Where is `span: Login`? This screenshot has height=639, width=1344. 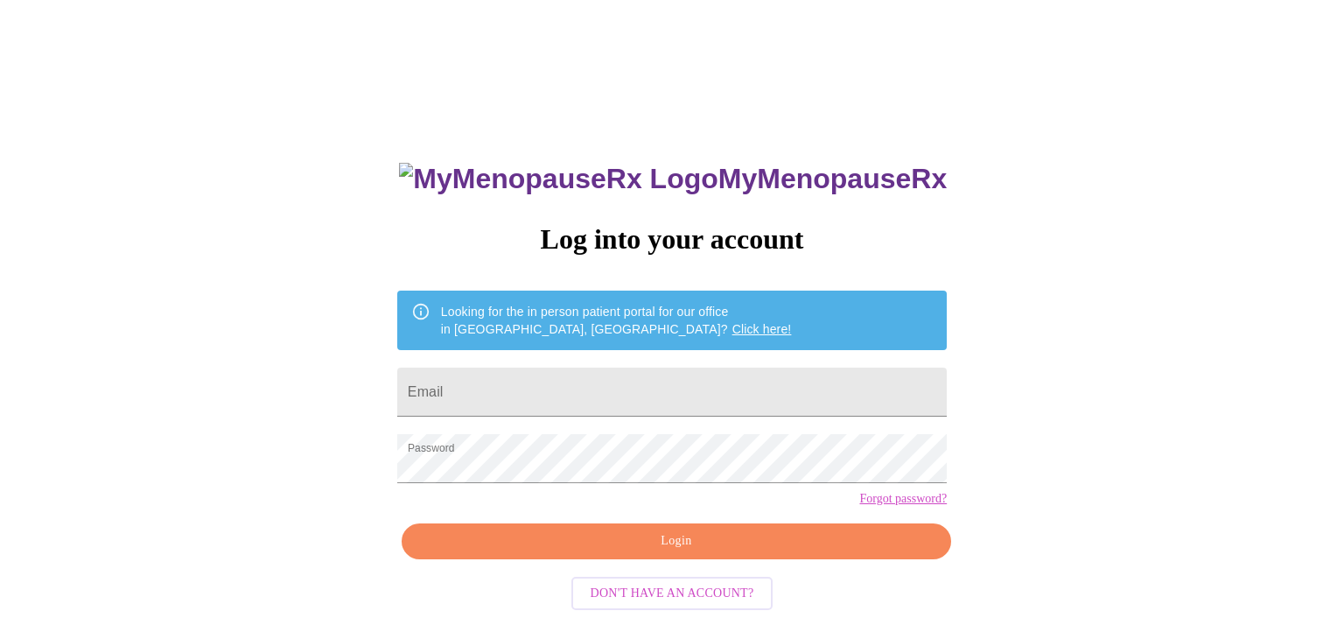 span: Login is located at coordinates (676, 541).